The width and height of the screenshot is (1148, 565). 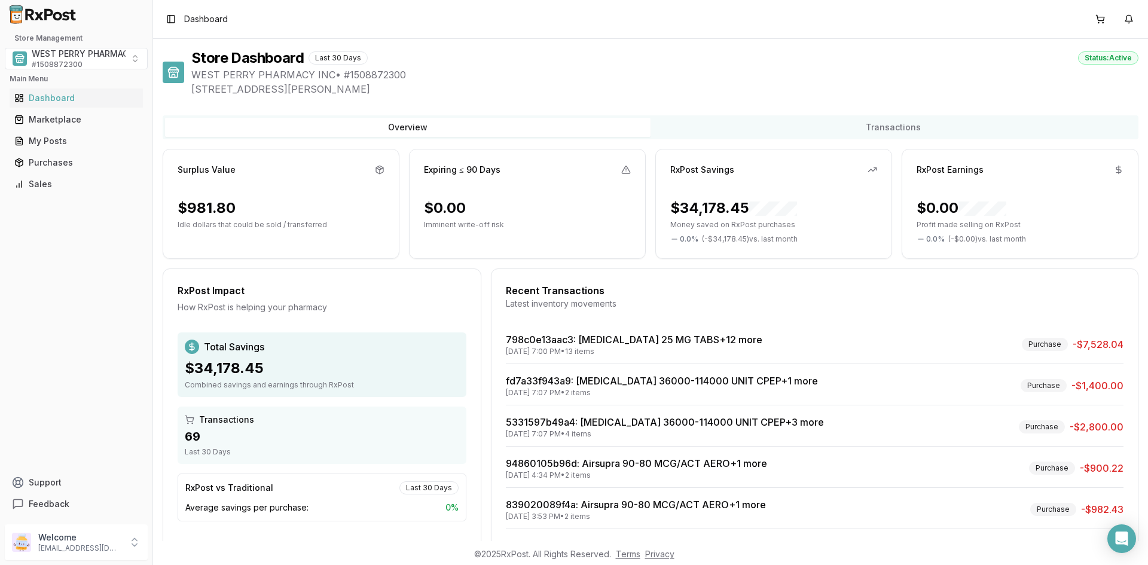 What do you see at coordinates (91, 54) in the screenshot?
I see `span: WEST PERRY PHARMACY INC` at bounding box center [91, 54].